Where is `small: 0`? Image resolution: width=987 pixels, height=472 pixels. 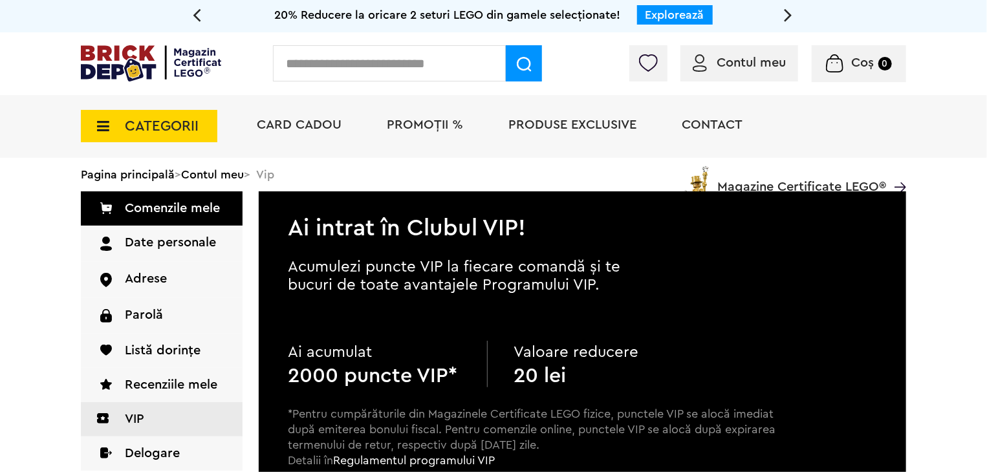 small: 0 is located at coordinates (885, 63).